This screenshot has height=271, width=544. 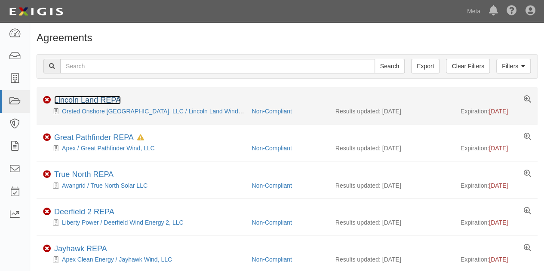 I want to click on a: Jayhawk REPA, so click(x=80, y=249).